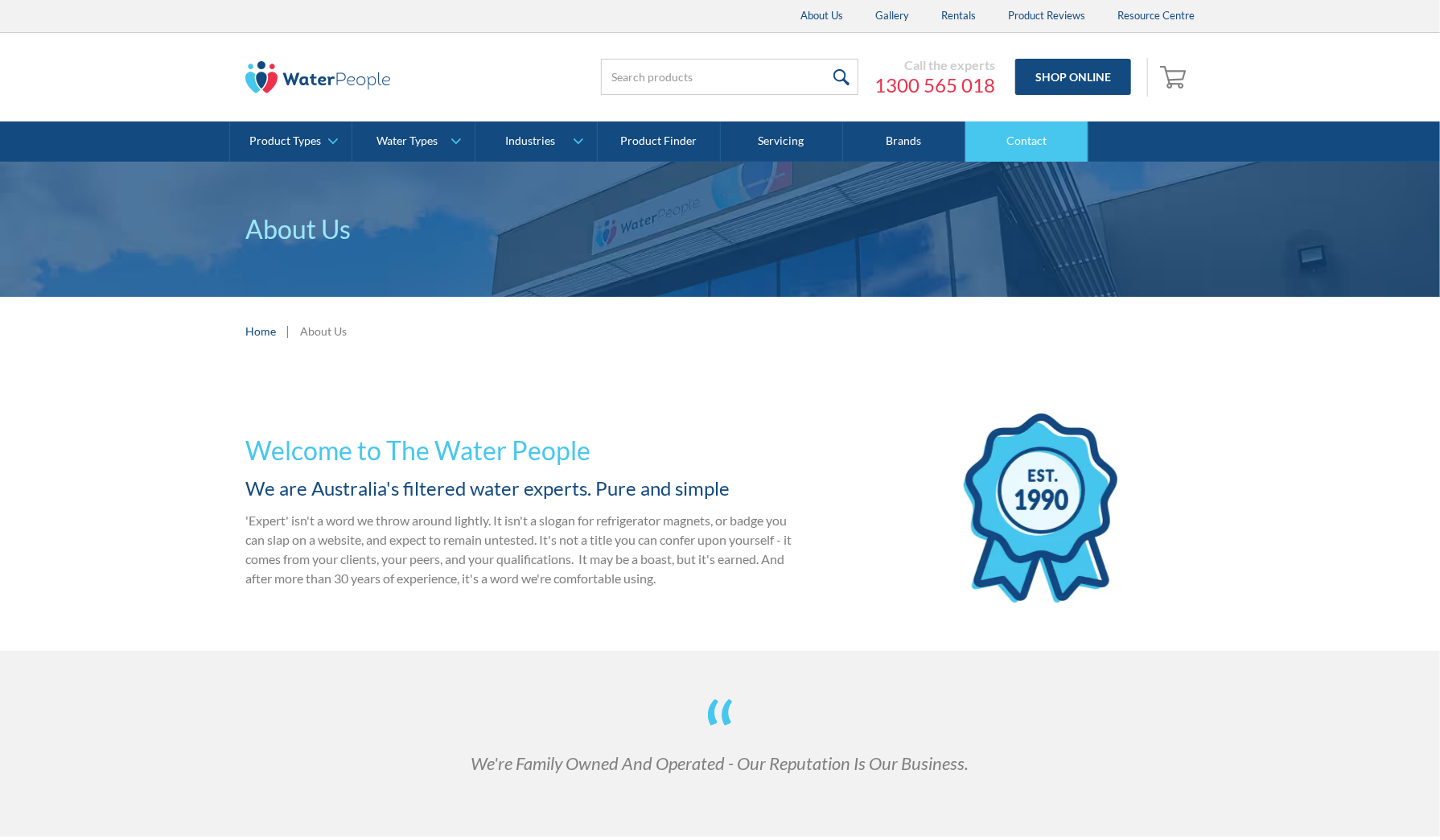 The height and width of the screenshot is (840, 1440). I want to click on p: 'Expert' isn't a word we throw around lightly. It isn't a slogan for refrigerator magnets, or bad..., so click(520, 549).